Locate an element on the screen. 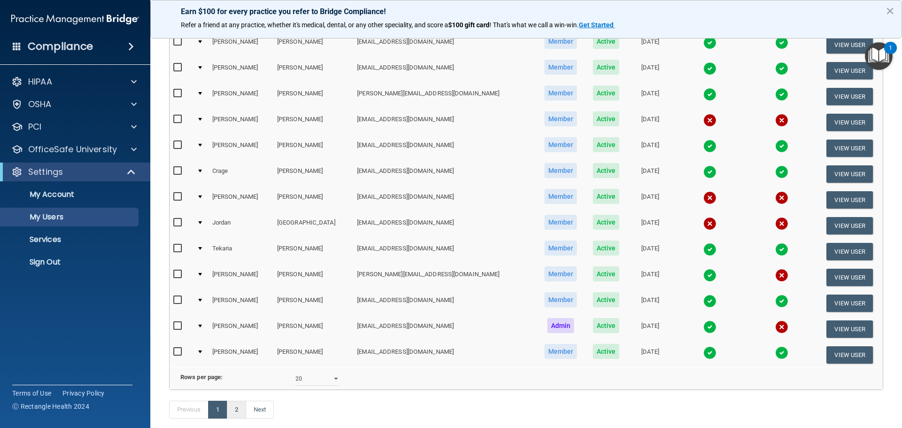  td: Crage is located at coordinates (241, 174).